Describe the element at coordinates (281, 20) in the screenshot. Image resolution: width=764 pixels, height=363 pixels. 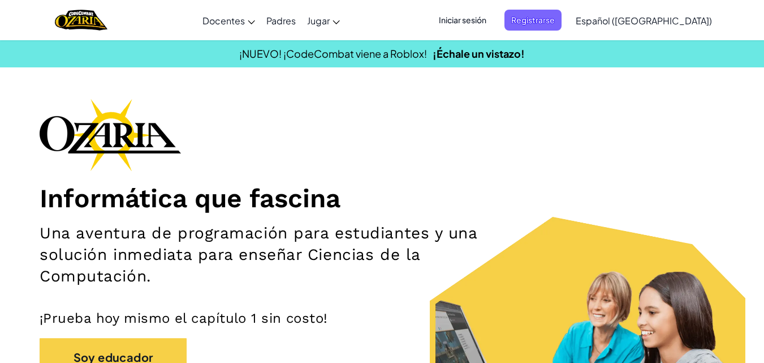
I see `a: Padres` at that location.